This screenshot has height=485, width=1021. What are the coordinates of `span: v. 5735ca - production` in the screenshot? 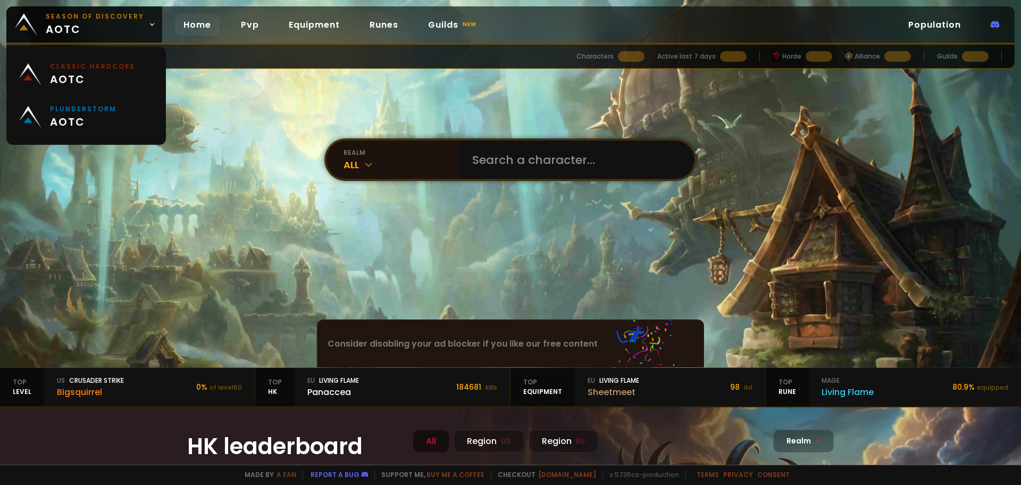 It's located at (641, 474).